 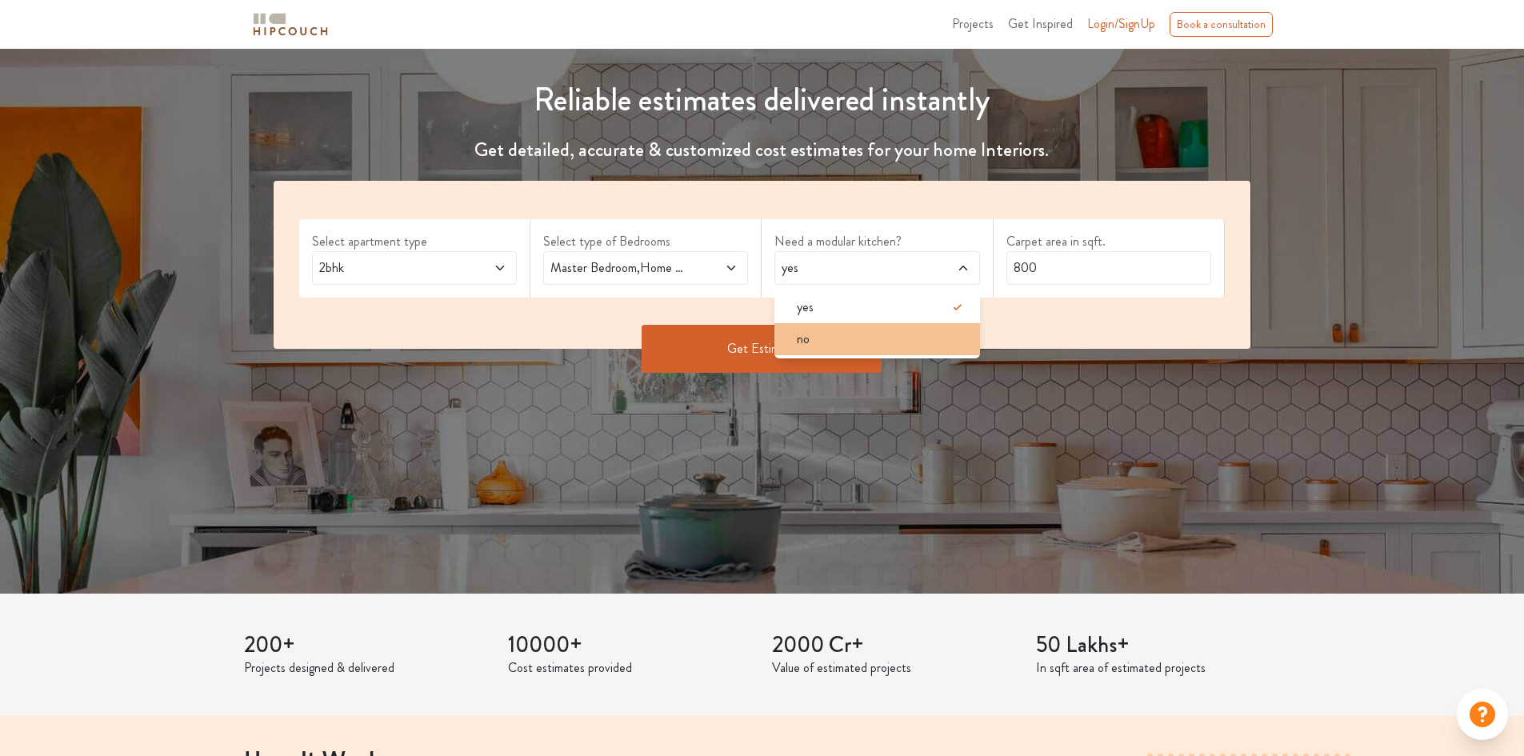 What do you see at coordinates (803, 339) in the screenshot?
I see `span: no` at bounding box center [803, 339].